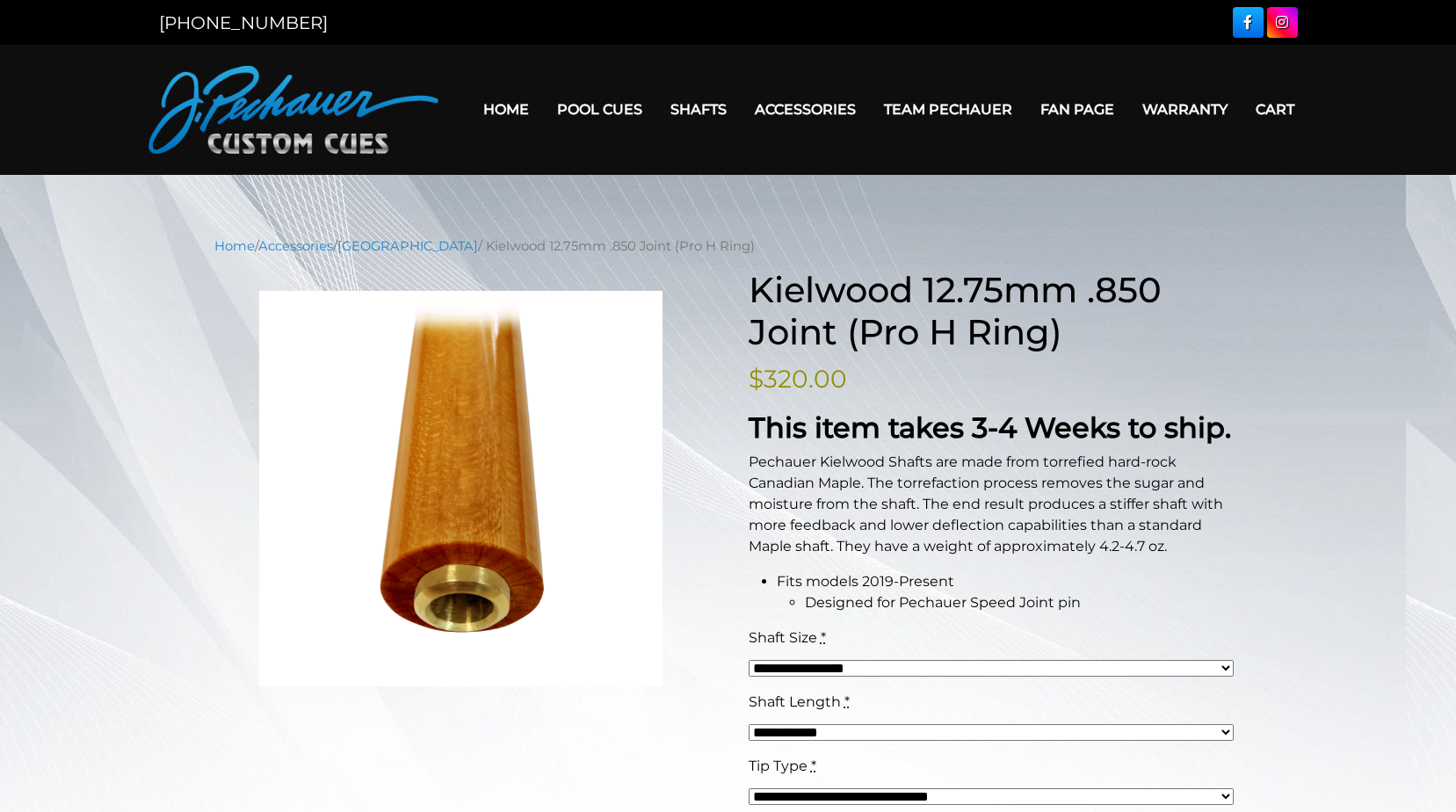 Image resolution: width=1456 pixels, height=812 pixels. I want to click on nav: Breadcrumb, so click(728, 246).